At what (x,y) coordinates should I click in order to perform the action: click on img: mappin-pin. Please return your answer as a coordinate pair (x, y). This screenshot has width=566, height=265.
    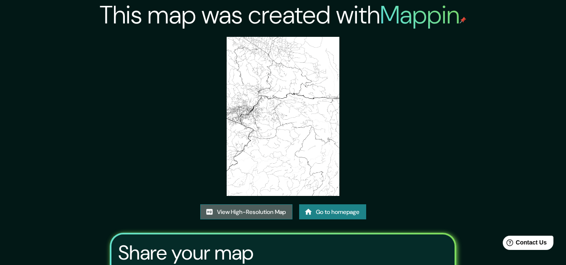
    Looking at the image, I should click on (463, 20).